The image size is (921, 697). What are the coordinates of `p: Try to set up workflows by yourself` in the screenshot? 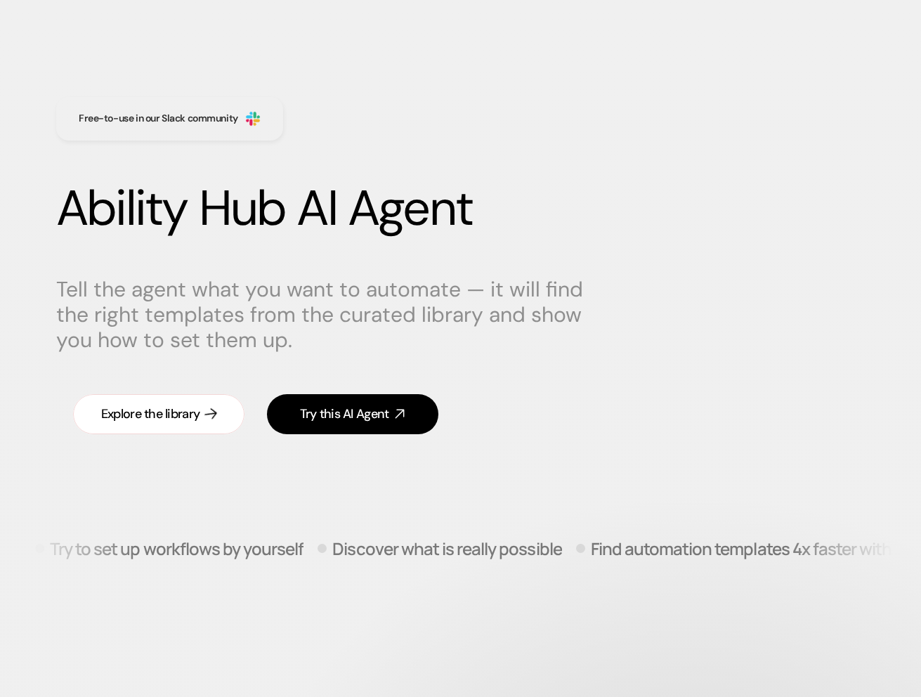 It's located at (176, 548).